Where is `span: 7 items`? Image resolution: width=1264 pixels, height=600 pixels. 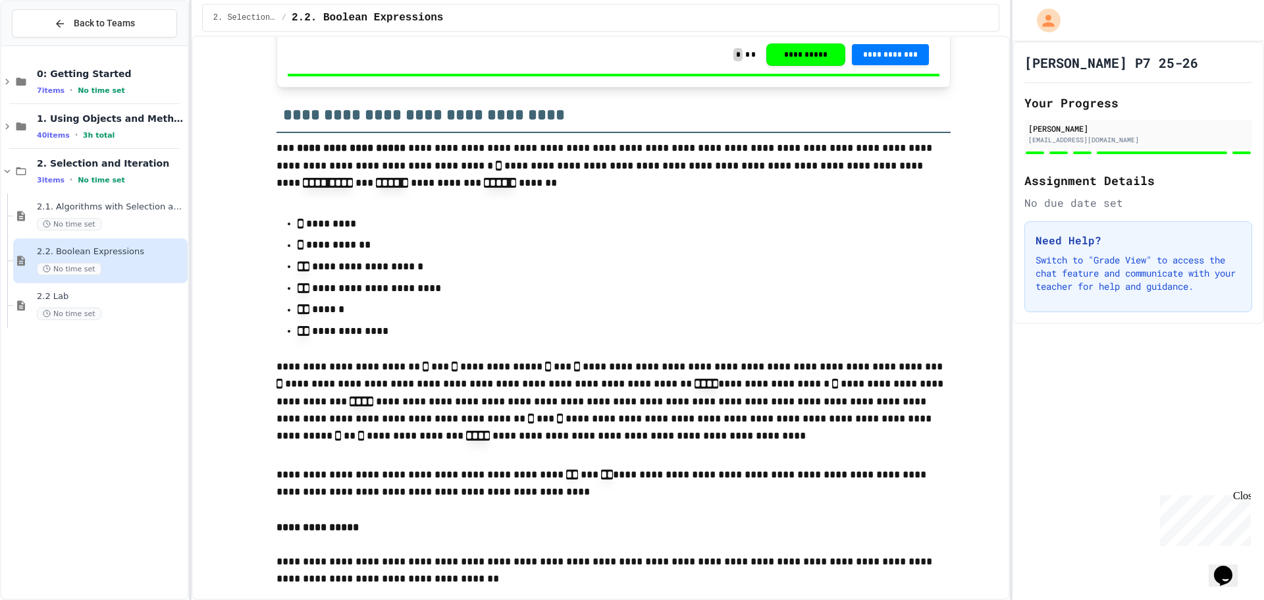
span: 7 items is located at coordinates (51, 90).